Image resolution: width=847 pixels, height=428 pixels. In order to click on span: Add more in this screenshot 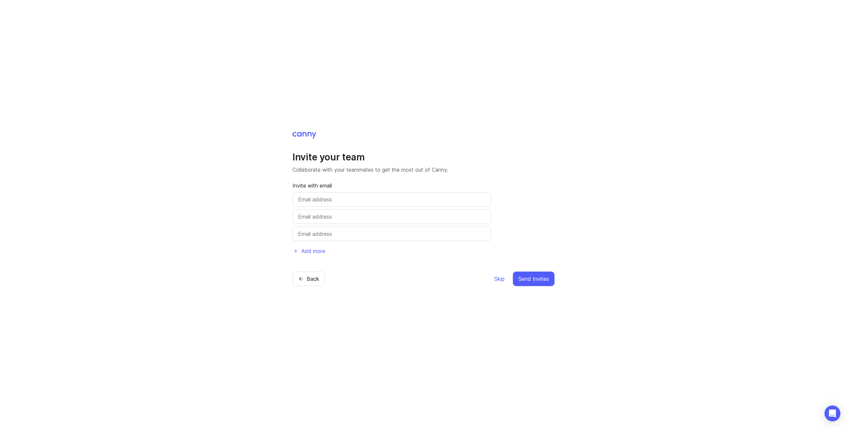, I will do `click(313, 251)`.